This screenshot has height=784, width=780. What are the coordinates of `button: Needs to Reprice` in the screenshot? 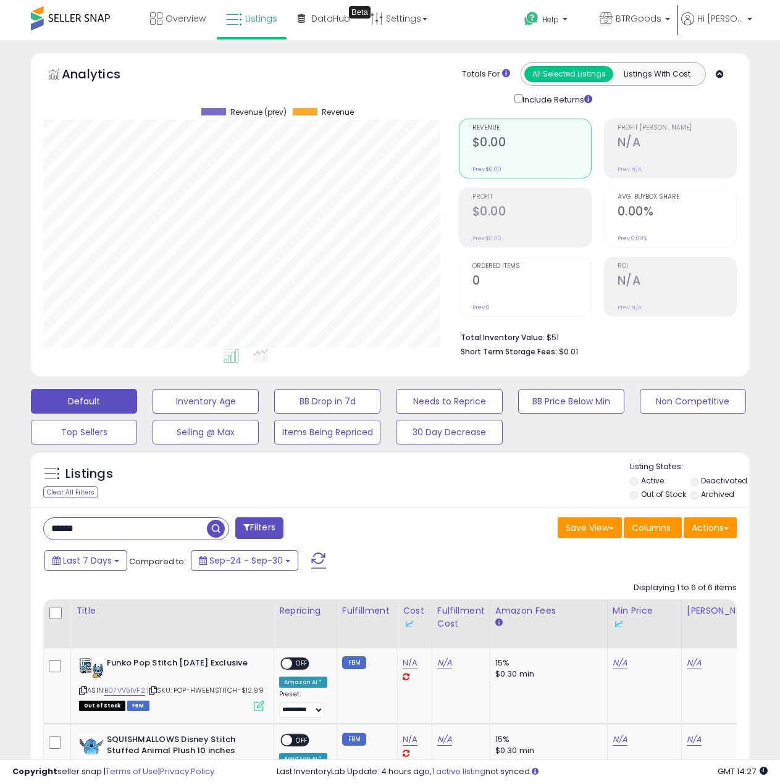 It's located at (449, 401).